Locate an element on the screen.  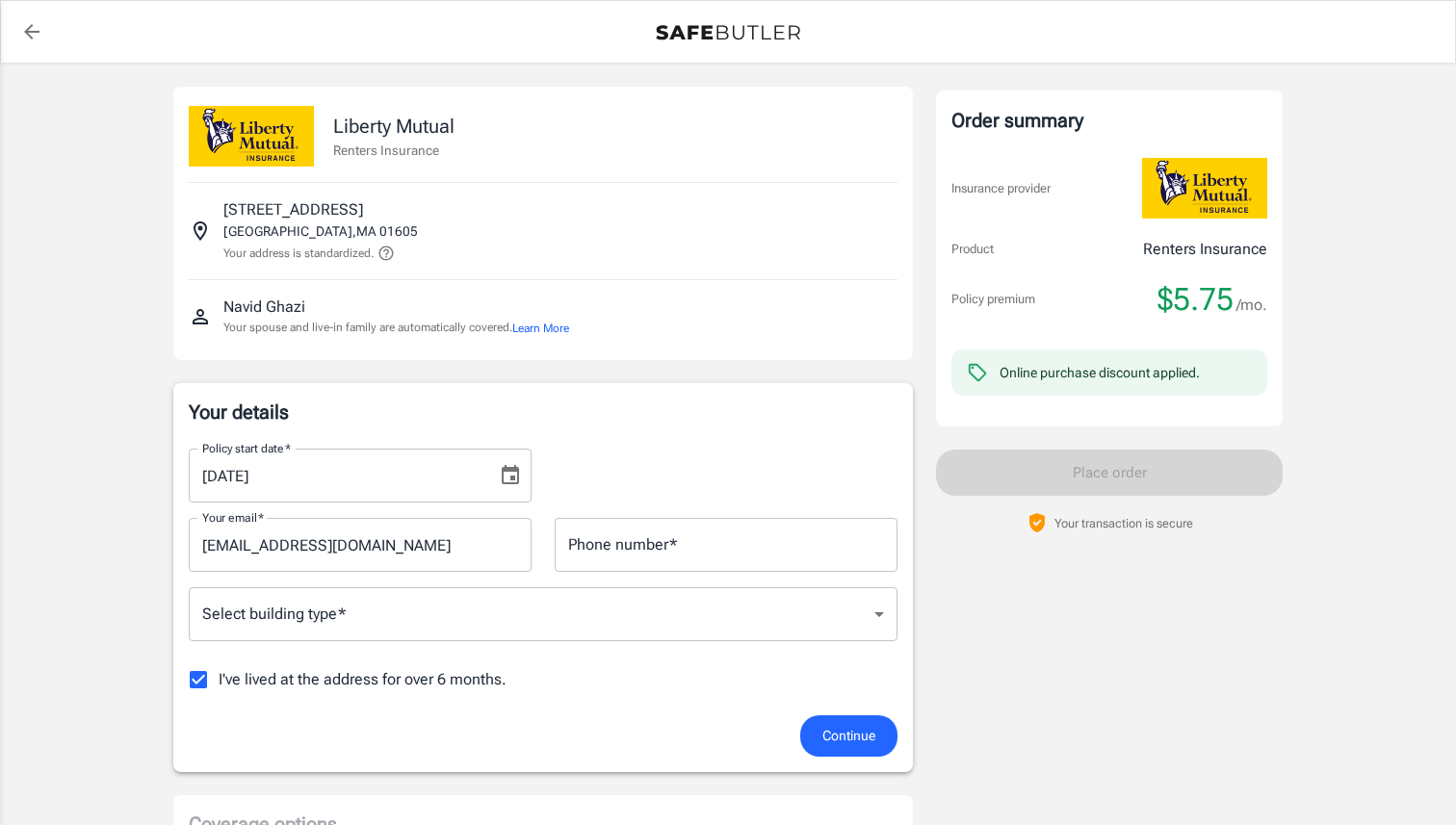
p: Your details is located at coordinates (543, 412).